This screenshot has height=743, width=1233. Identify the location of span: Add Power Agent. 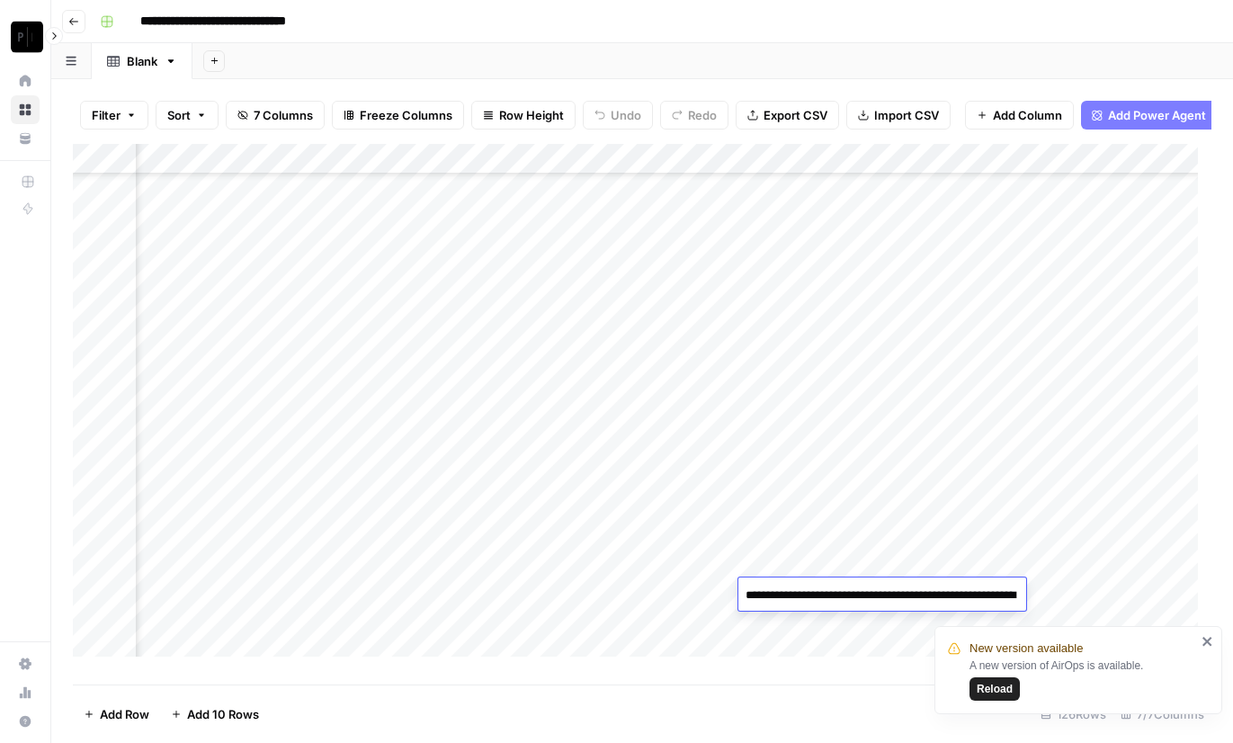
(1157, 115).